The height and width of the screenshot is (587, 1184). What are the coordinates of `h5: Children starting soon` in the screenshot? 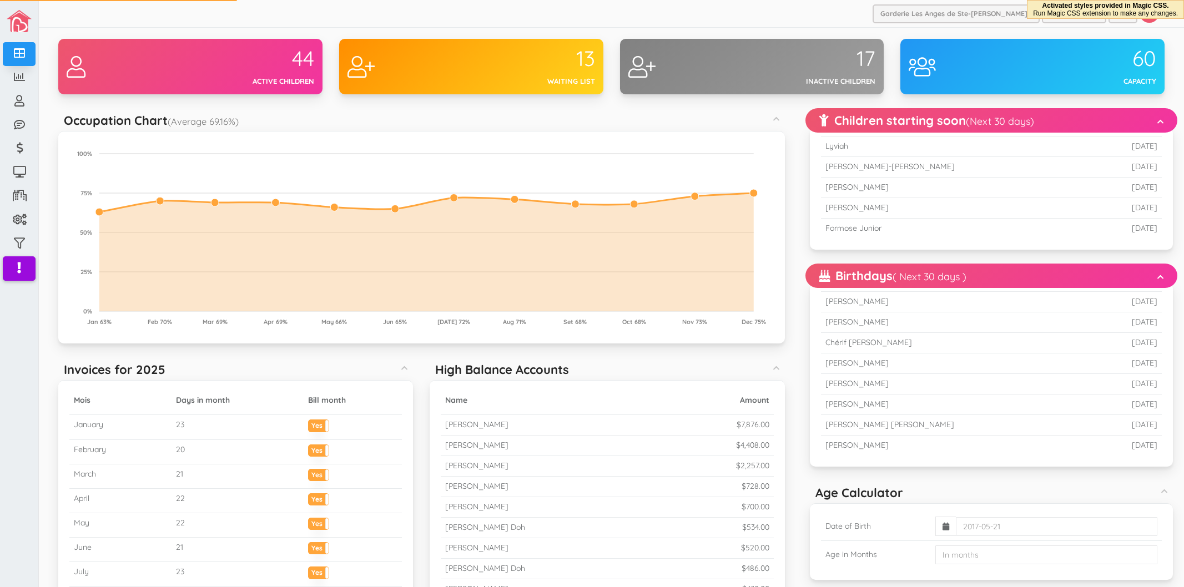 It's located at (926, 120).